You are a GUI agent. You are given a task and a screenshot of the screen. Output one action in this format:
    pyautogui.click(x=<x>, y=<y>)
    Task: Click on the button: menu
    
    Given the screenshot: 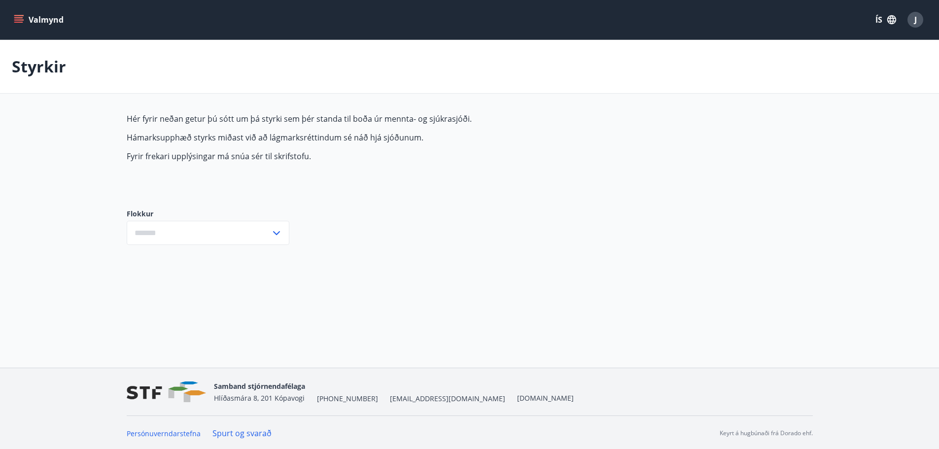 What is the action you would take?
    pyautogui.click(x=39, y=20)
    